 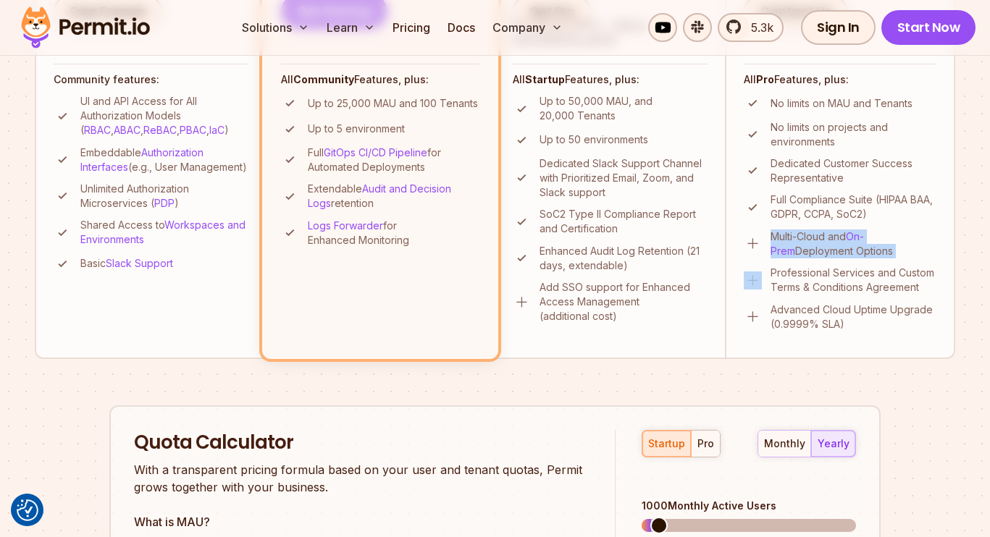 I want to click on h2: Quota Calculator, so click(x=361, y=443).